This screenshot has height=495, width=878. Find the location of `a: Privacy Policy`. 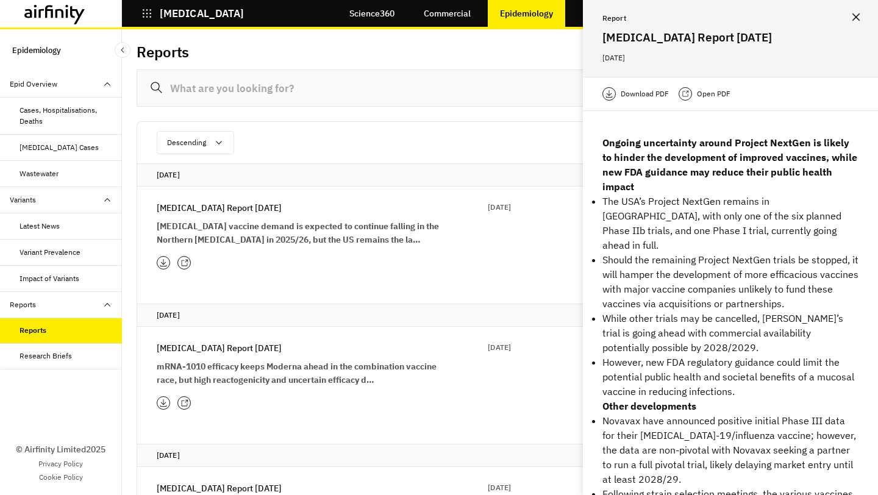

a: Privacy Policy is located at coordinates (60, 464).